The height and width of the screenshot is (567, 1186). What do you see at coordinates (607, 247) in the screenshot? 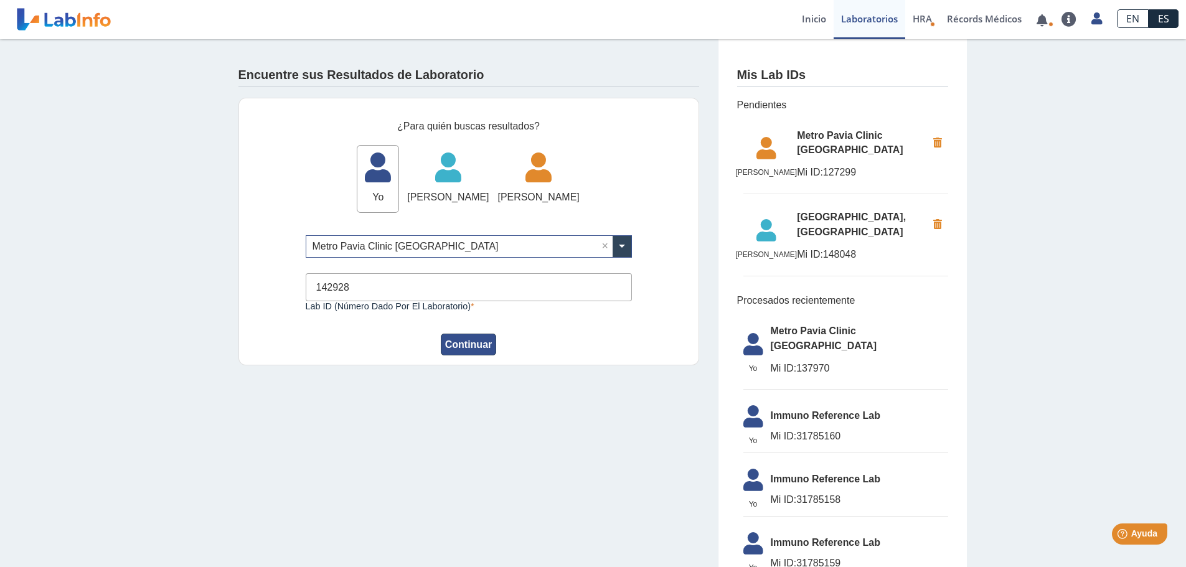
I see `span: Clear all` at bounding box center [607, 247].